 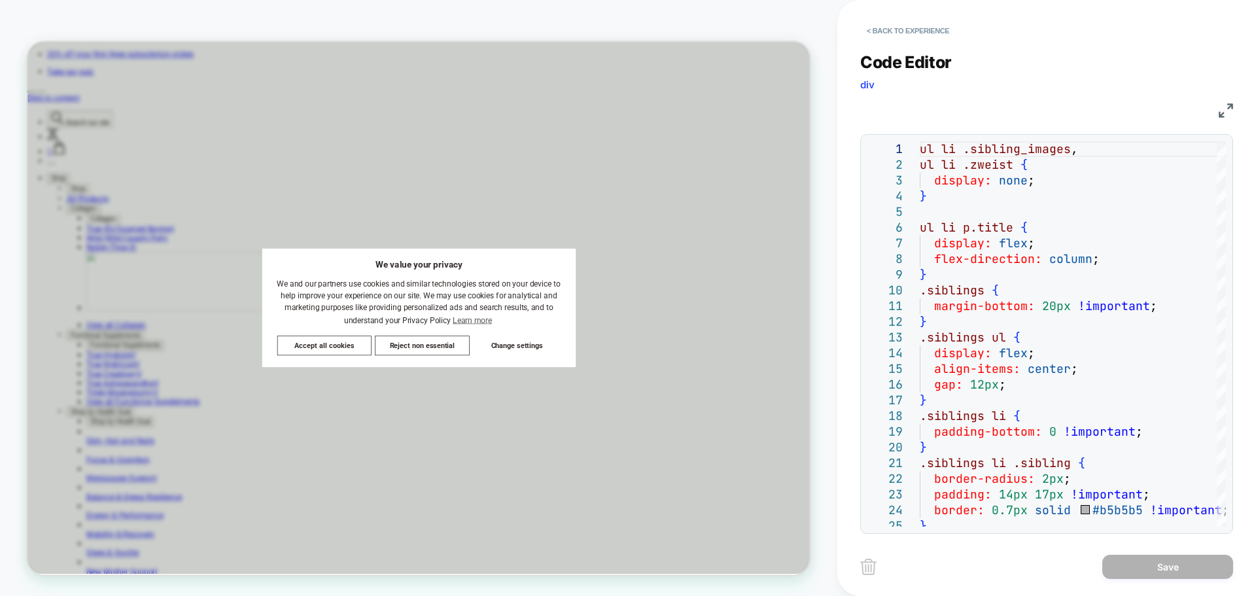 I want to click on div: 3, so click(x=885, y=181).